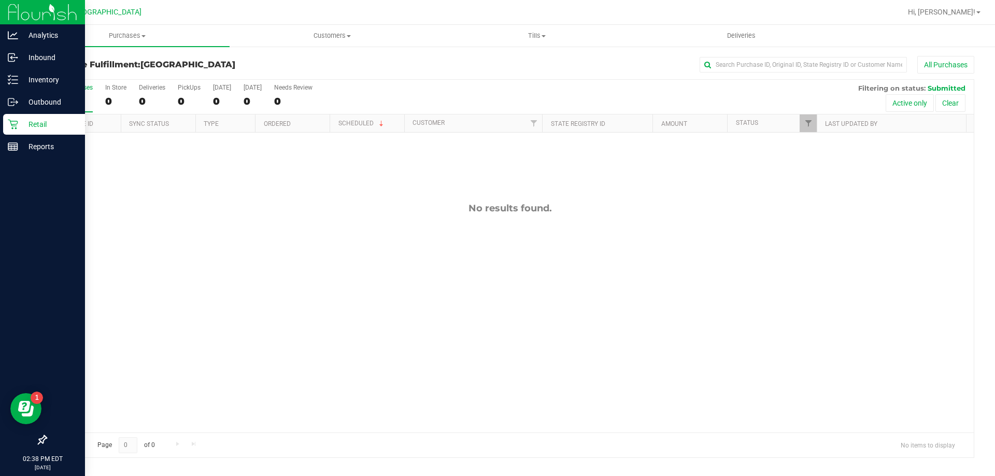  Describe the element at coordinates (747, 123) in the screenshot. I see `a: Status` at that location.